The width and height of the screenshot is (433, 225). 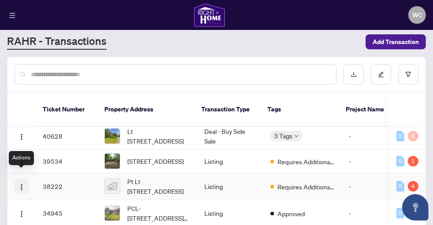 I want to click on td: 38222, so click(x=67, y=186).